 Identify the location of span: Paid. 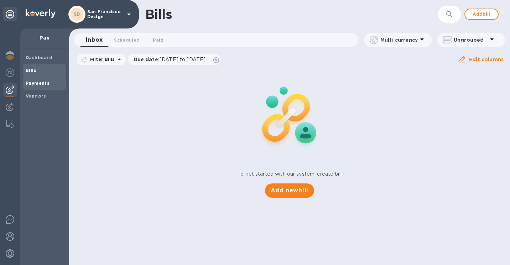
(158, 40).